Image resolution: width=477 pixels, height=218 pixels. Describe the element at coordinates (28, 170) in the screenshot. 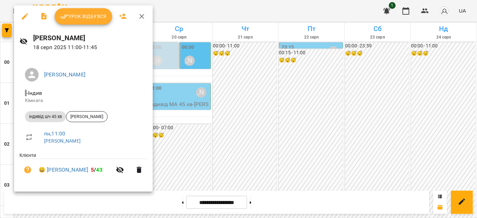

I see `button: Візит ще не сплачено. Додати оплату?` at that location.